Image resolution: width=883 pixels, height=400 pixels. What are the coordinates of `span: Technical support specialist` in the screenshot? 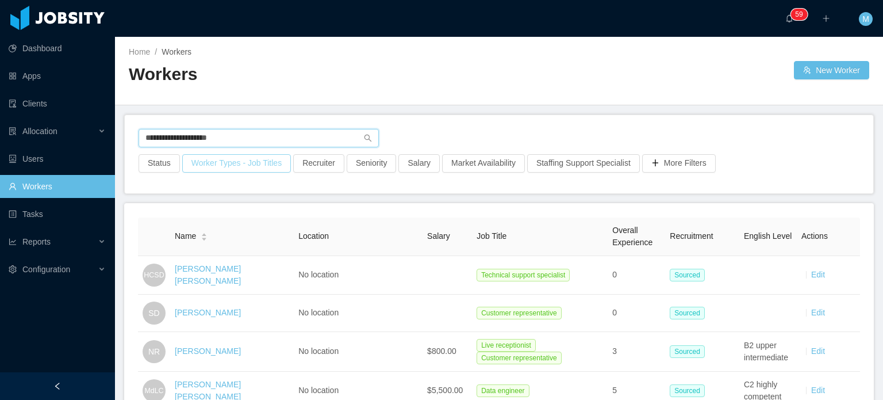 It's located at (523, 275).